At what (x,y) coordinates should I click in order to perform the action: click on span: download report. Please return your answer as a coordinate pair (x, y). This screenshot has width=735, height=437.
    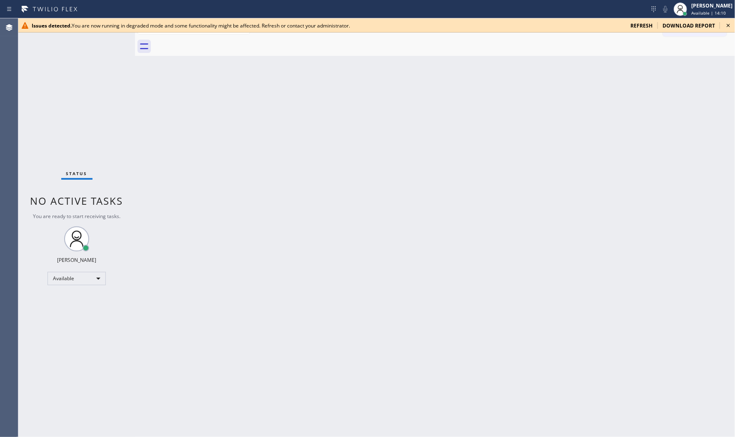
    Looking at the image, I should click on (689, 25).